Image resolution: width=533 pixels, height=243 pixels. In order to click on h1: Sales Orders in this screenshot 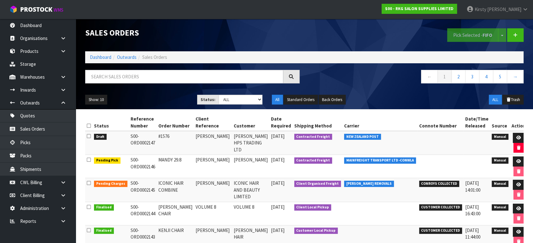, I will do `click(192, 33)`.